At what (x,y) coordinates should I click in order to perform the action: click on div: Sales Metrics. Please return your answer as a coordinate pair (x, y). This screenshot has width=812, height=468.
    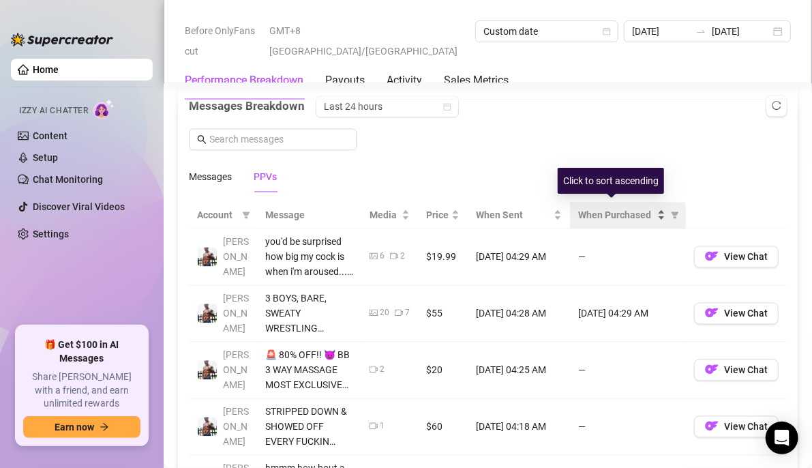
    Looking at the image, I should click on (476, 80).